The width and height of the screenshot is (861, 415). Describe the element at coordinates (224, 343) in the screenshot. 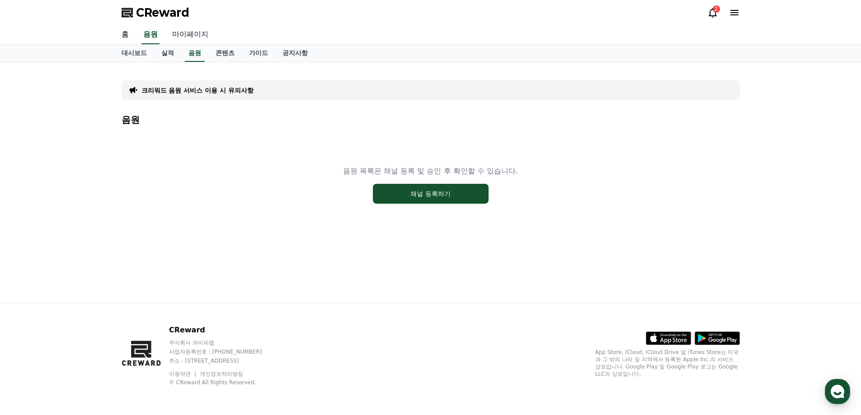

I see `p: 주식회사 와이피랩` at that location.